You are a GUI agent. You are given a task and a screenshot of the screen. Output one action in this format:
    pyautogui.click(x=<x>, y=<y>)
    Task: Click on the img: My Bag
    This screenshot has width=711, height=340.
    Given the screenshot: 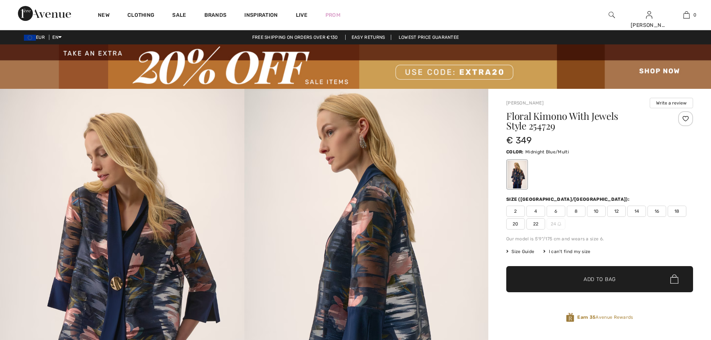 What is the action you would take?
    pyautogui.click(x=686, y=15)
    